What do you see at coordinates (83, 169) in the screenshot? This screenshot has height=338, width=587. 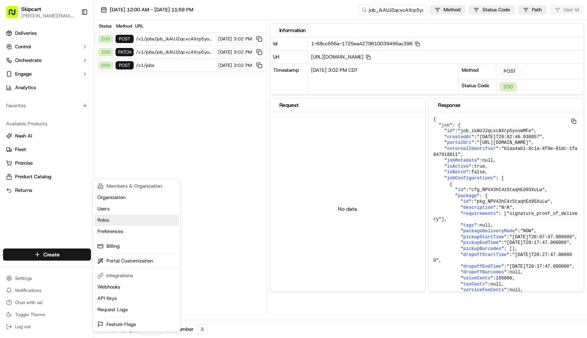 I see `span: Pylon` at bounding box center [83, 169].